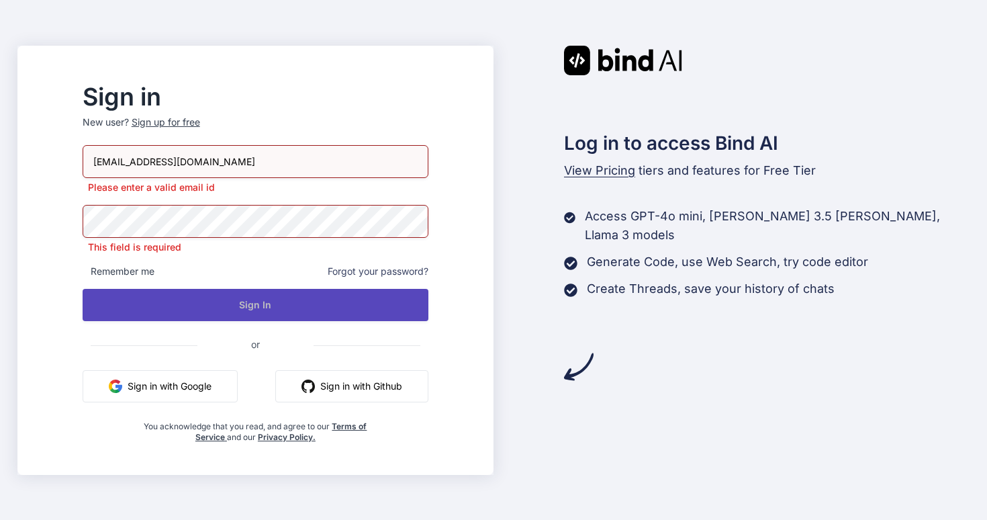 The height and width of the screenshot is (520, 987). Describe the element at coordinates (600, 170) in the screenshot. I see `span: View Pricing` at that location.